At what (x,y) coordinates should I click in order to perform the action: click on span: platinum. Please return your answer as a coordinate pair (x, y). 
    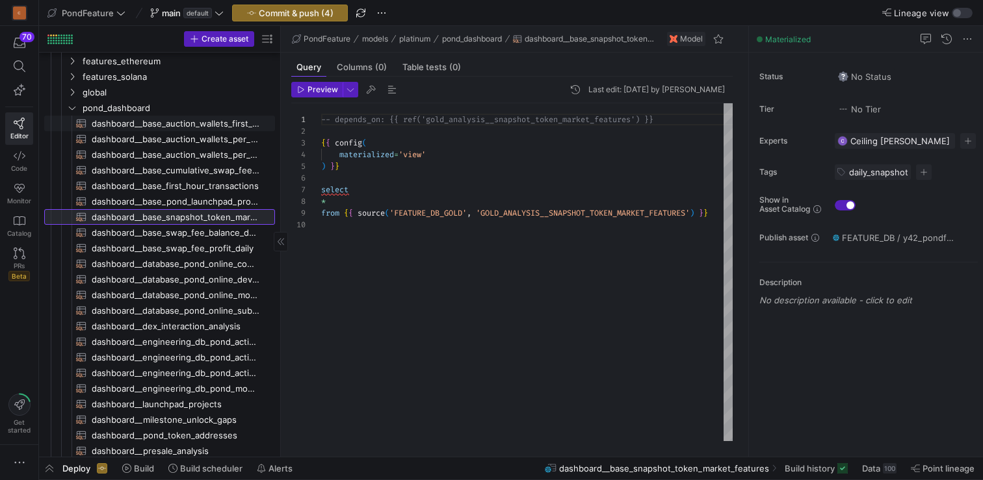
    Looking at the image, I should click on (415, 39).